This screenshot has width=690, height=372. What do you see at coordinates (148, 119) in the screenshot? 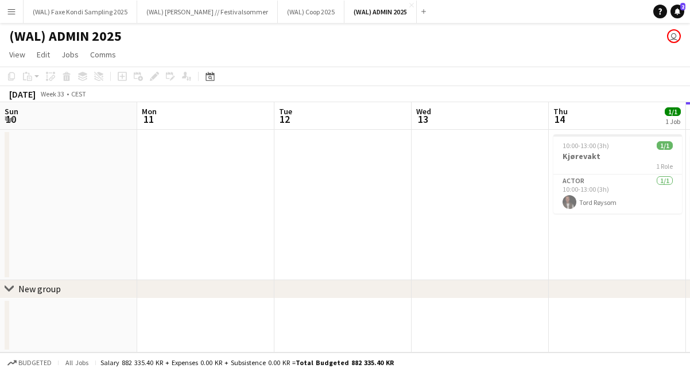
I see `span: 11` at bounding box center [148, 119].